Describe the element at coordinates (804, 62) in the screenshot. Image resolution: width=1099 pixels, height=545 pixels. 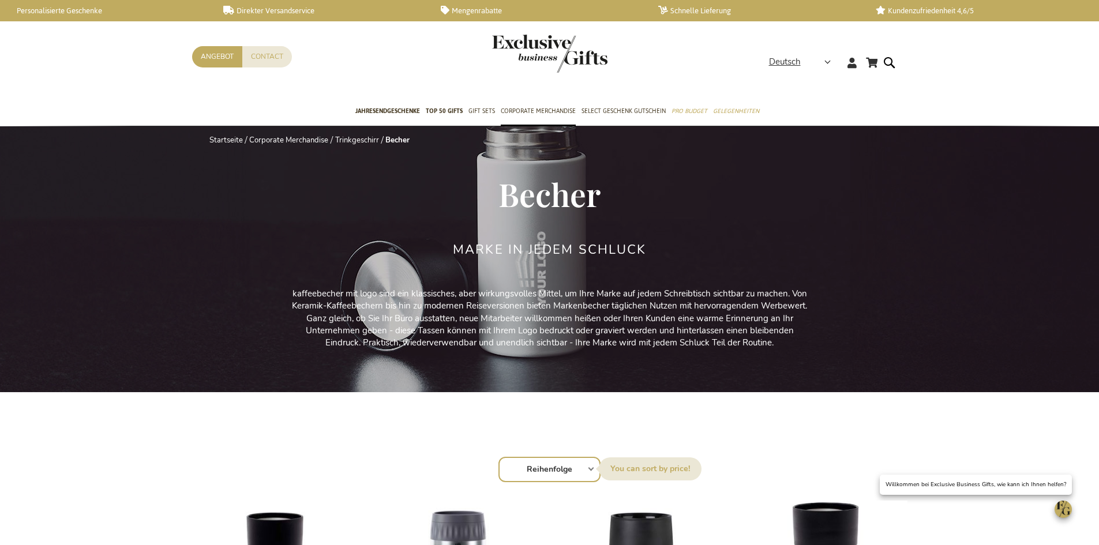
I see `div: Deutsch` at that location.